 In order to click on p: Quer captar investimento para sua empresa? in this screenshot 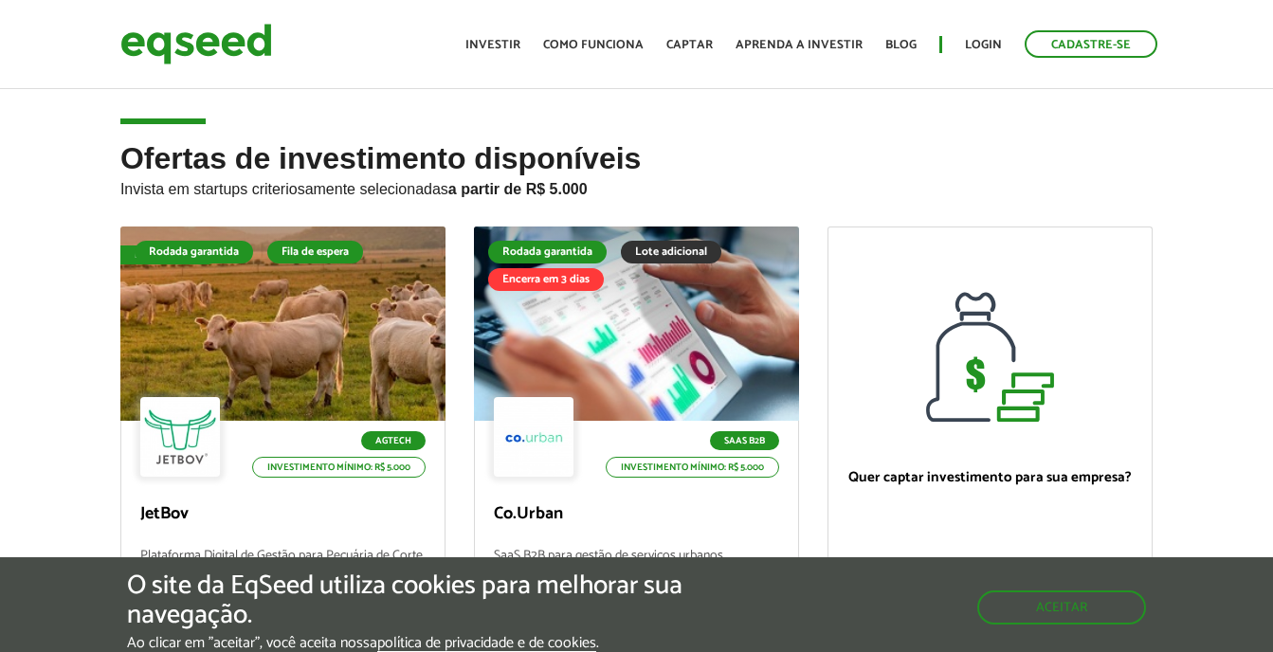, I will do `click(990, 478)`.